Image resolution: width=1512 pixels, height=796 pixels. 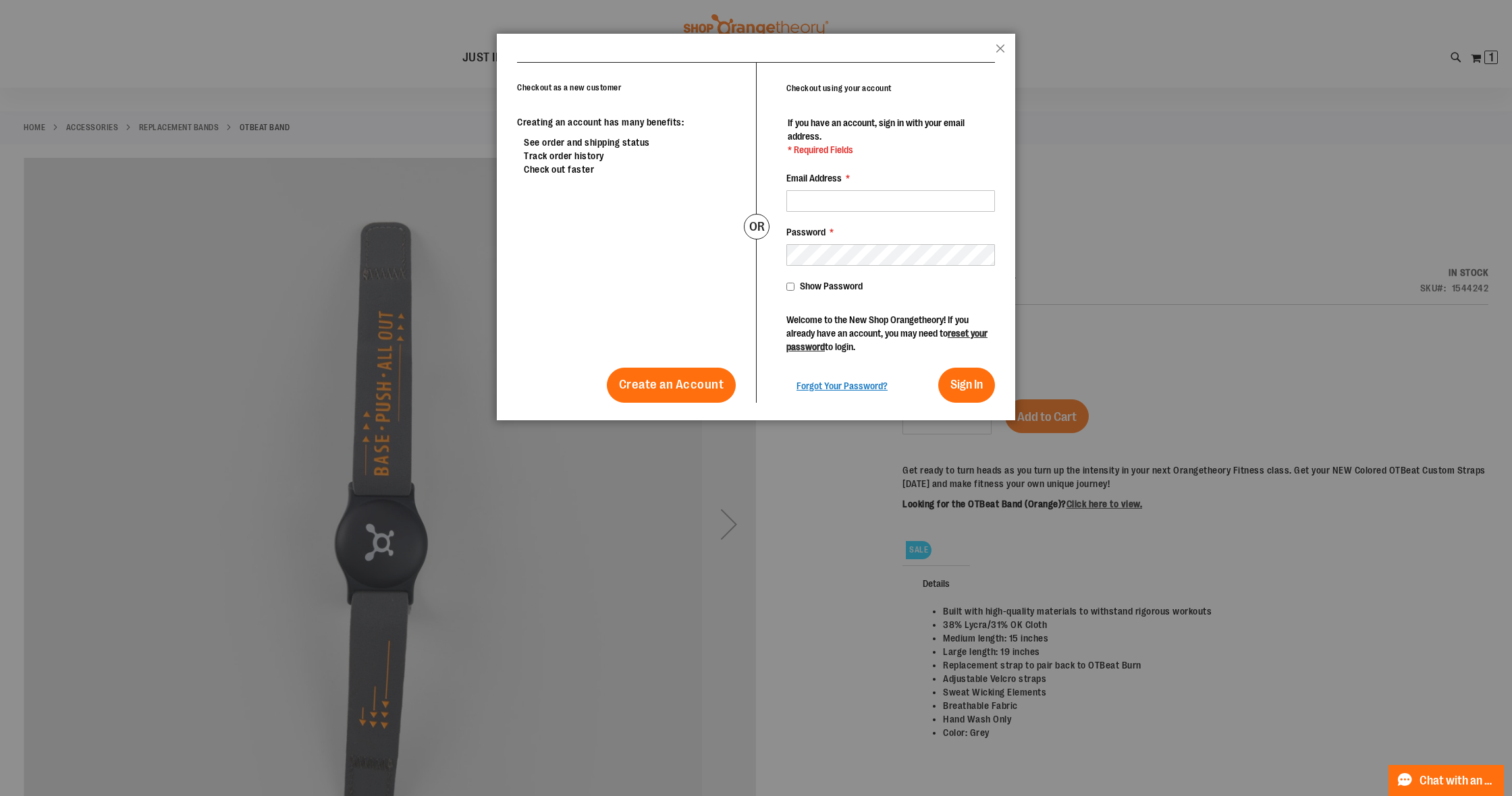 What do you see at coordinates (1446, 780) in the screenshot?
I see `button: Chat with an Expert` at bounding box center [1446, 780].